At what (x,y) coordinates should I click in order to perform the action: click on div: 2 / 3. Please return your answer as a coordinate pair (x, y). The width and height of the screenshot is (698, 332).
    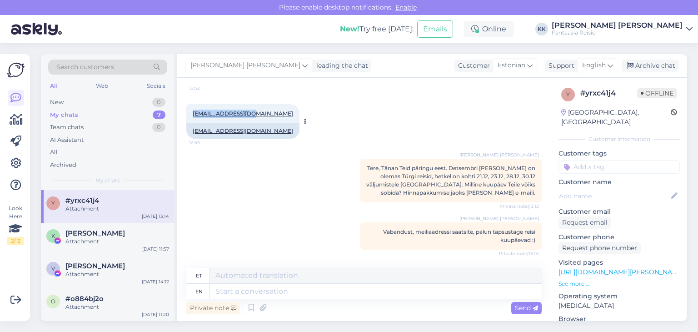
    Looking at the image, I should click on (15, 241).